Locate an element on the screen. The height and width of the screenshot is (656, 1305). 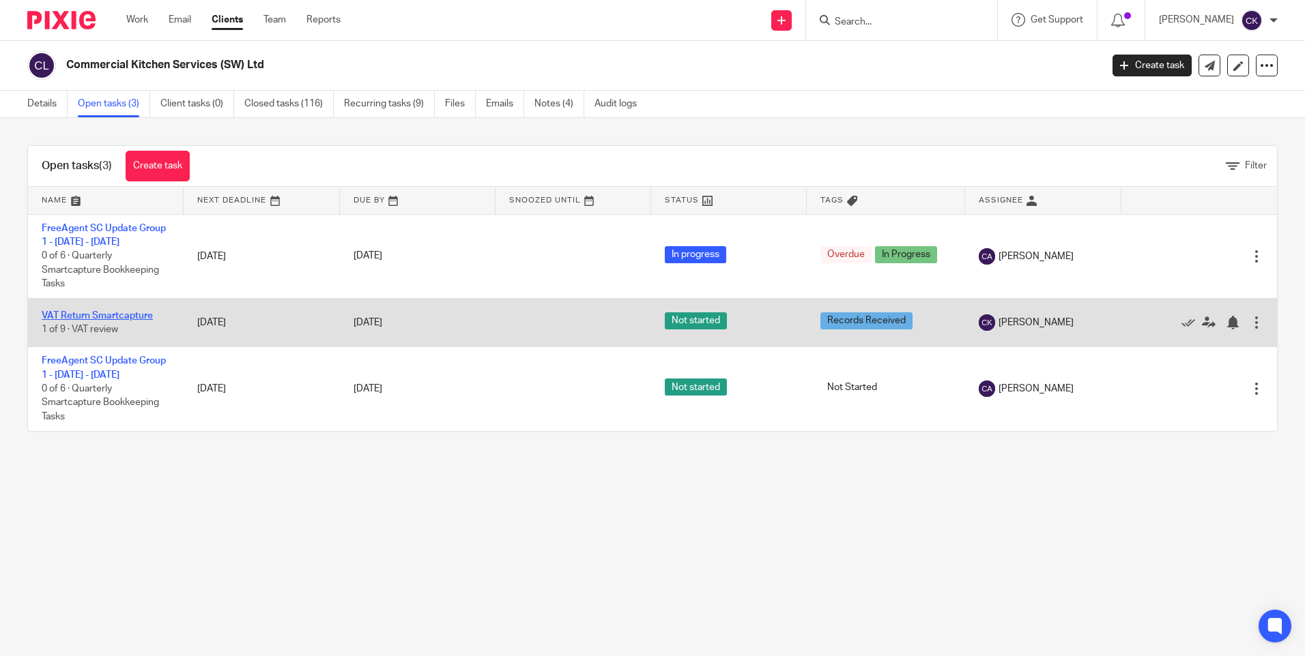
span: Filter is located at coordinates (1256, 166).